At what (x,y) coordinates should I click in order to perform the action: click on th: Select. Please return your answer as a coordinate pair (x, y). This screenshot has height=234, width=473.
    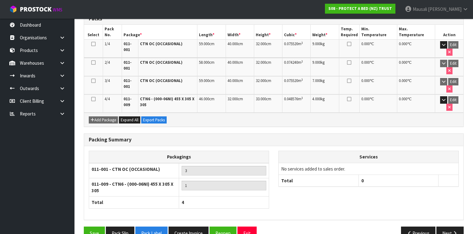
    Looking at the image, I should click on (93, 32).